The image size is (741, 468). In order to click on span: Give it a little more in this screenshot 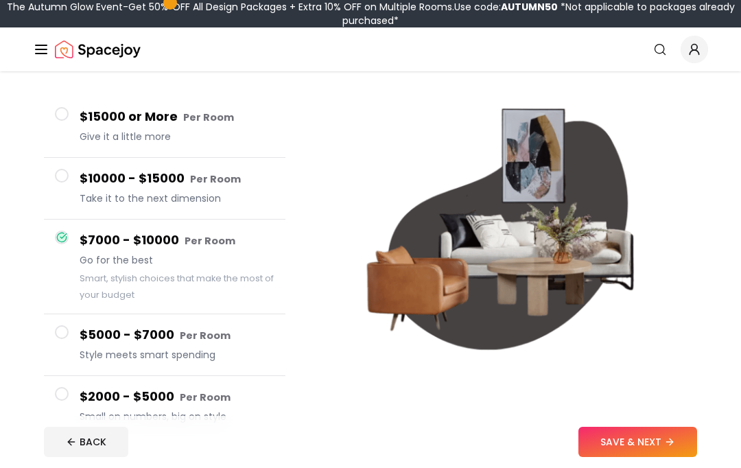, I will do `click(177, 136)`.